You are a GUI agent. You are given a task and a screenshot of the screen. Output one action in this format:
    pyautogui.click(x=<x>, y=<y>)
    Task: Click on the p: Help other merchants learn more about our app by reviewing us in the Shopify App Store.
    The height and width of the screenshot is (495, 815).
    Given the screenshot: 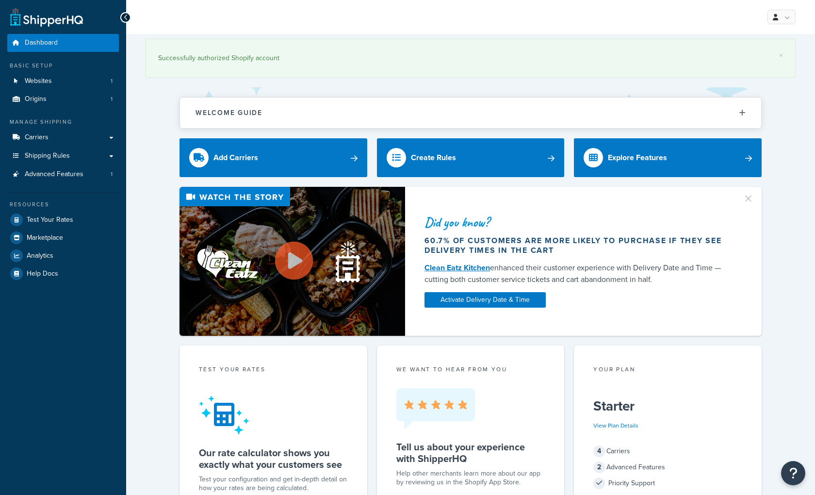 What is the action you would take?
    pyautogui.click(x=471, y=478)
    